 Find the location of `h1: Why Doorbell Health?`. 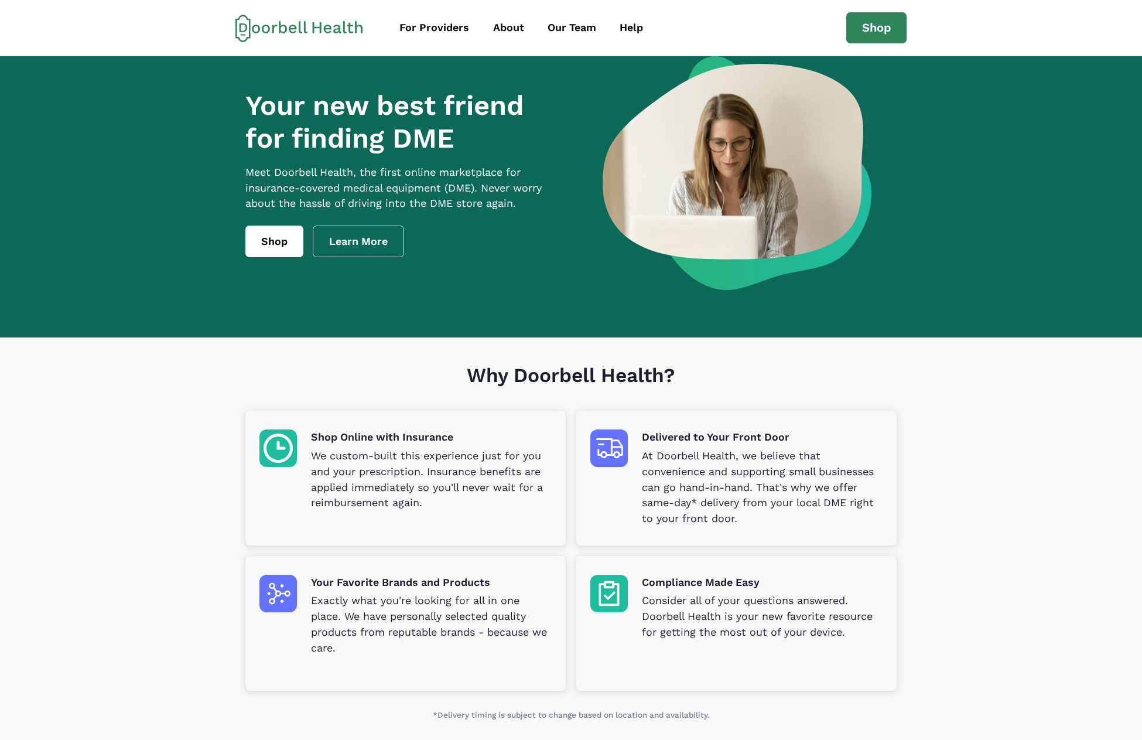

h1: Why Doorbell Health? is located at coordinates (571, 387).